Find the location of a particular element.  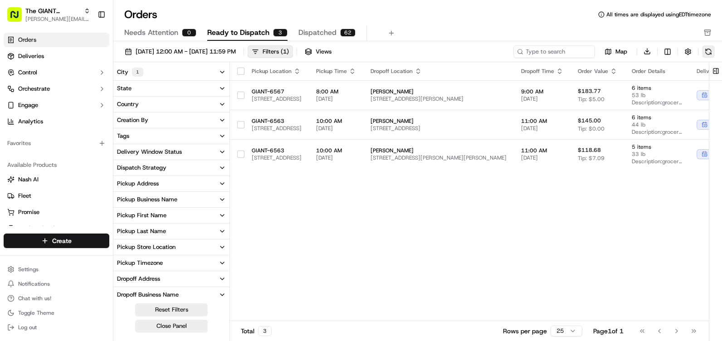

button: Pickup Store Location is located at coordinates (171, 247).